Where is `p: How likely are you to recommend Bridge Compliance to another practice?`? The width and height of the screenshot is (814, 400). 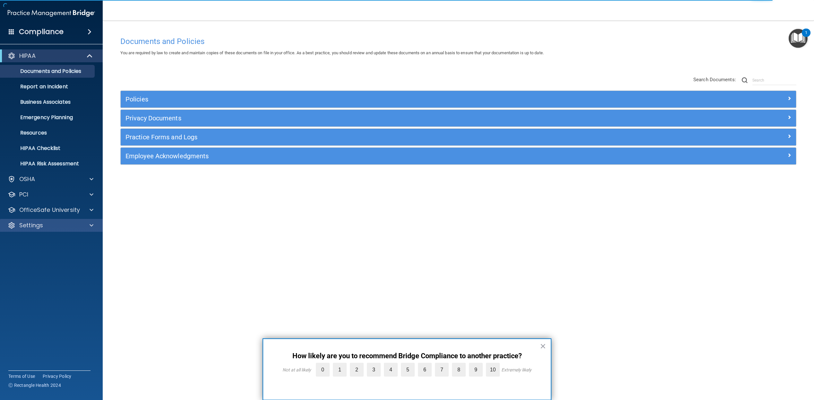 p: How likely are you to recommend Bridge Compliance to another practice? is located at coordinates (407, 356).